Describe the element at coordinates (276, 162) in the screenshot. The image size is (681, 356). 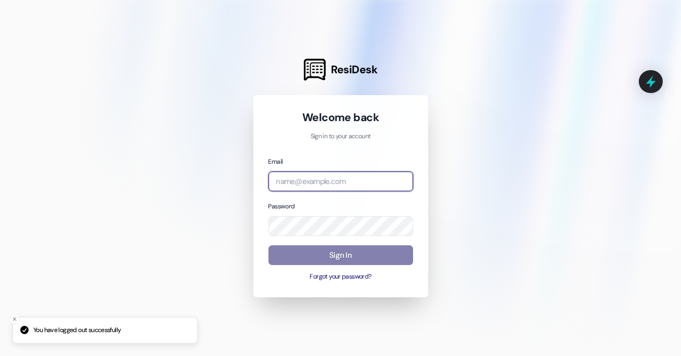
I see `label: Email` at that location.